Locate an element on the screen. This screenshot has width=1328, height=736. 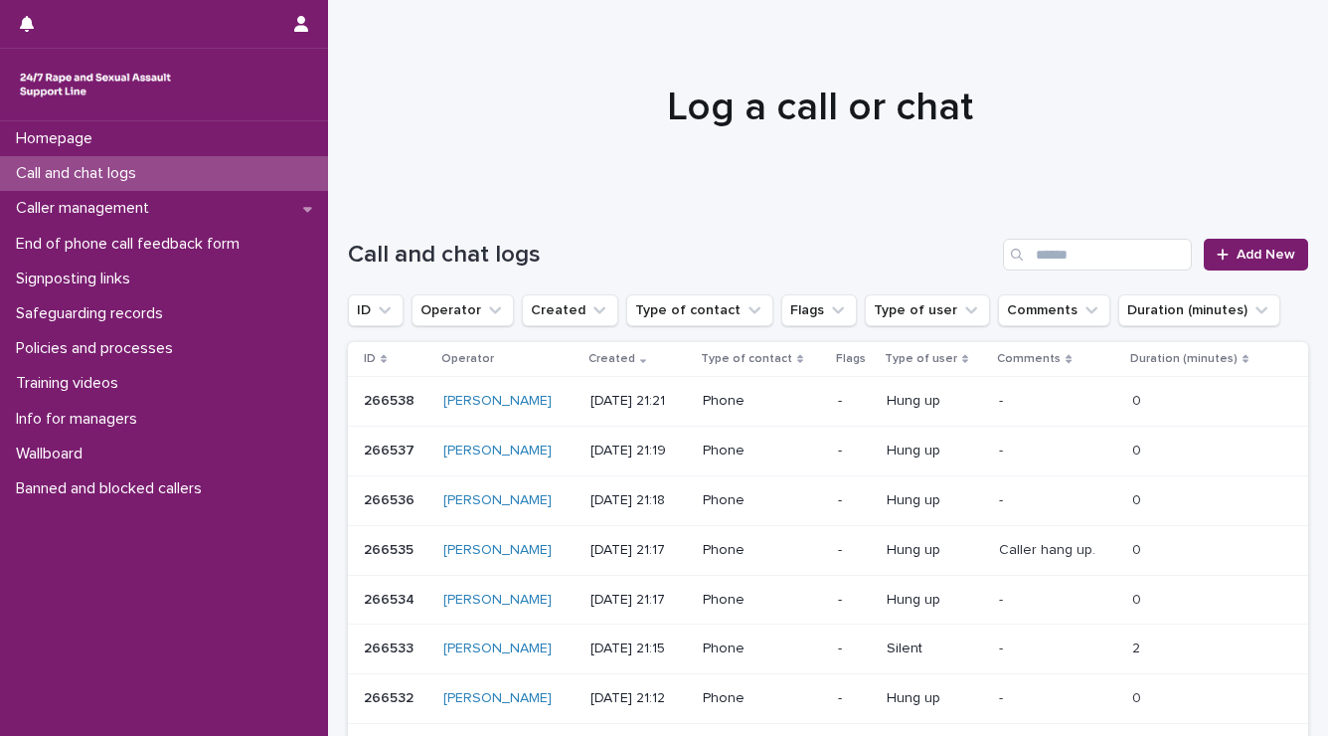
a: Add New is located at coordinates (1256, 255).